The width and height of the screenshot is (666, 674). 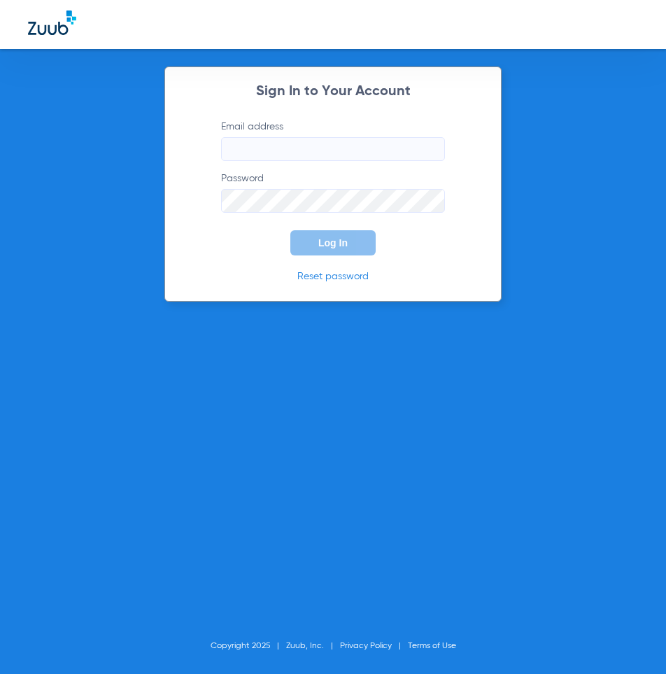 I want to click on span: Log In, so click(x=333, y=243).